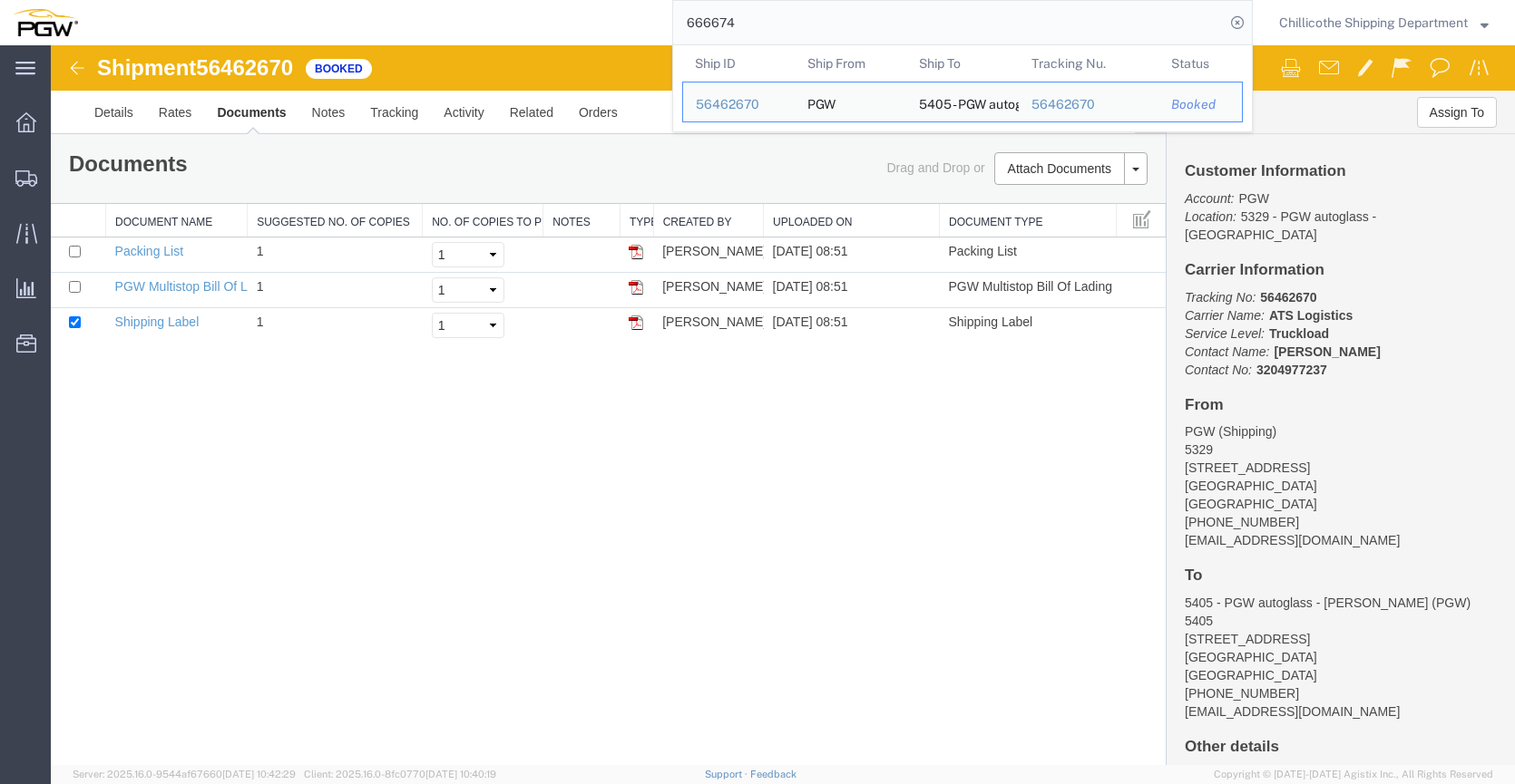  I want to click on span: 56462670, so click(193, 22).